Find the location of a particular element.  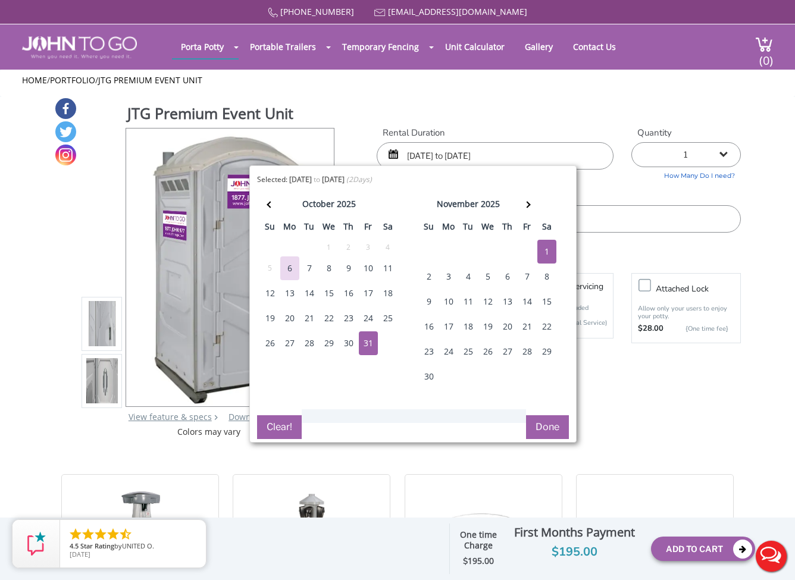

img: Review Rating is located at coordinates (36, 544).